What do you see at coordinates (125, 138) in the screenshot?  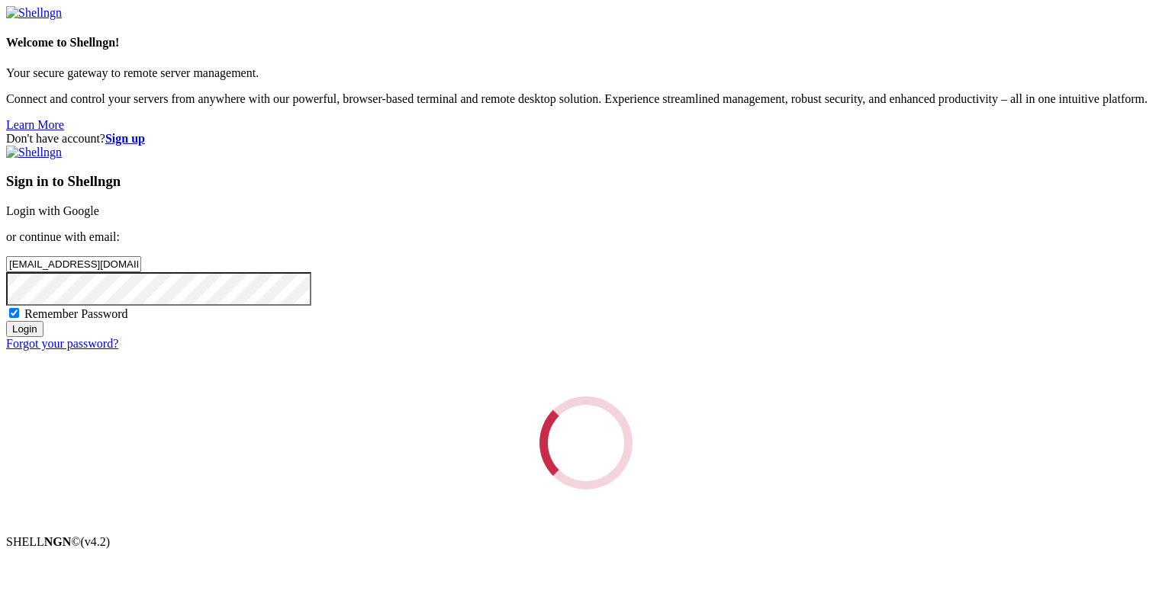 I see `strong: Sign up` at bounding box center [125, 138].